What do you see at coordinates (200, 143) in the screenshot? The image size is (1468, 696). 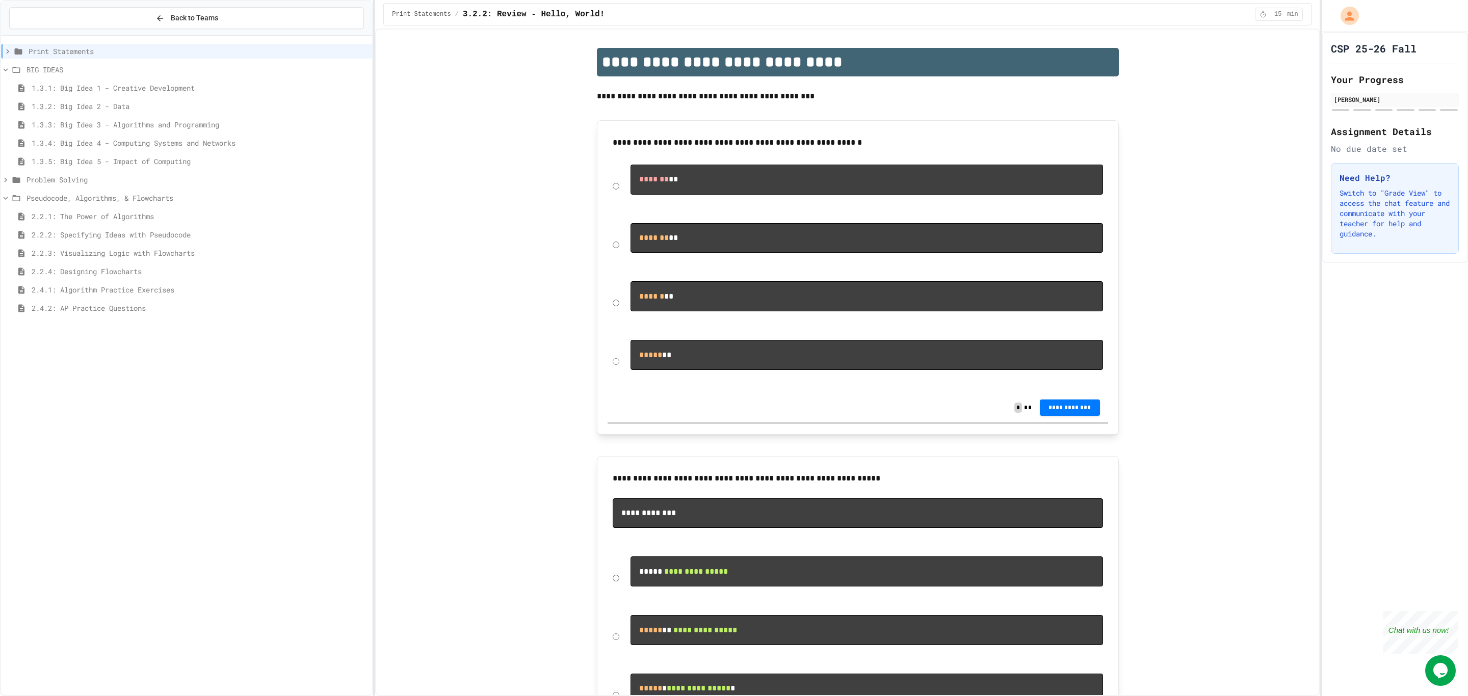 I see `span: 1.3.4: Big Idea 4 - Computing Systems and Networks` at bounding box center [200, 143].